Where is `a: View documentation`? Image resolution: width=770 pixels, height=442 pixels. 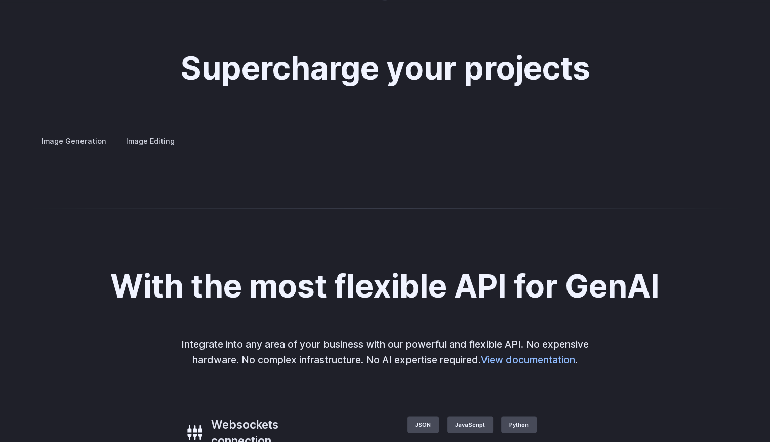 a: View documentation is located at coordinates (528, 359).